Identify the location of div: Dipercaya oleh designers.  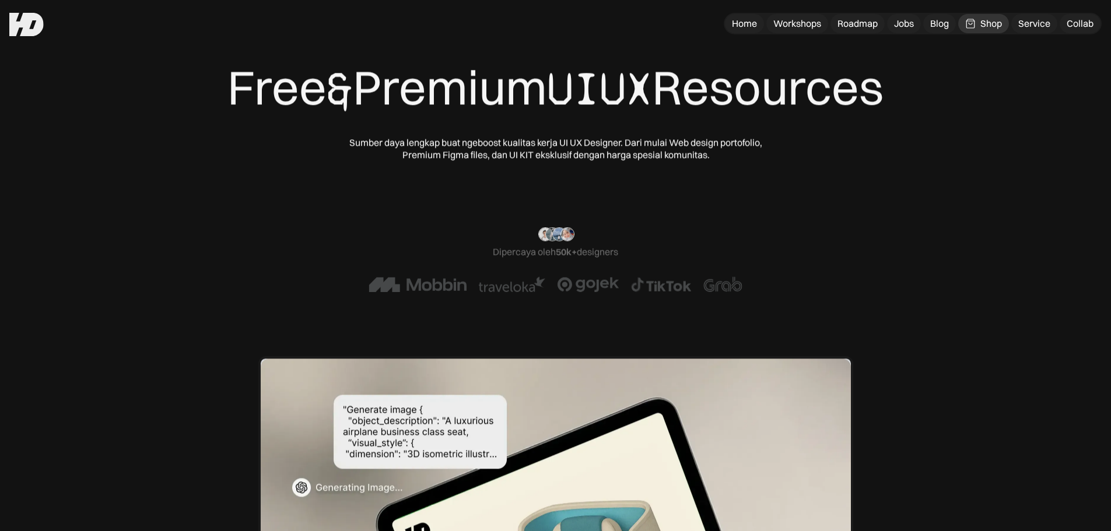
(555, 252).